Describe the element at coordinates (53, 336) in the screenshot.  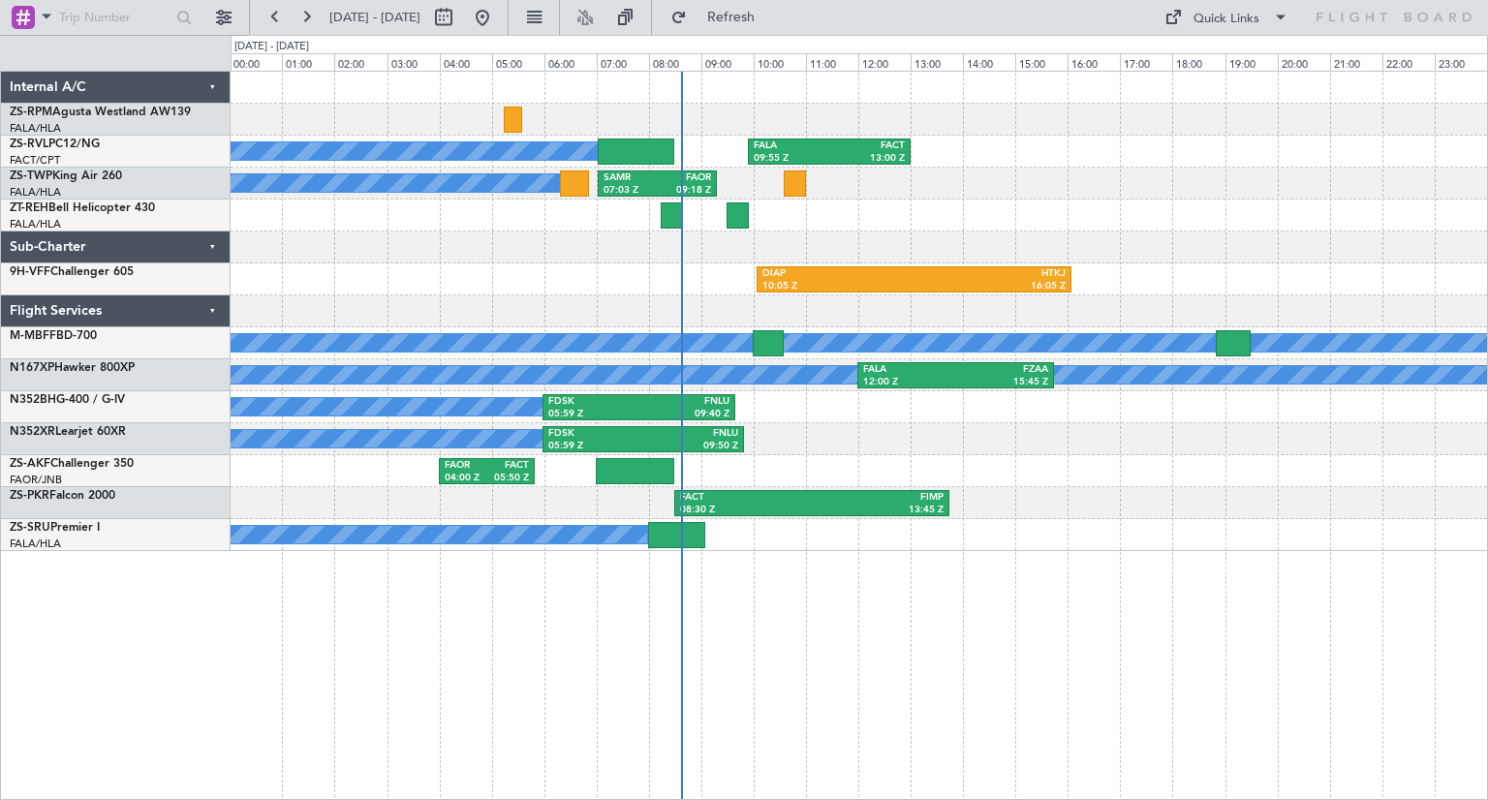
I see `a: M-MBFFBD-700` at that location.